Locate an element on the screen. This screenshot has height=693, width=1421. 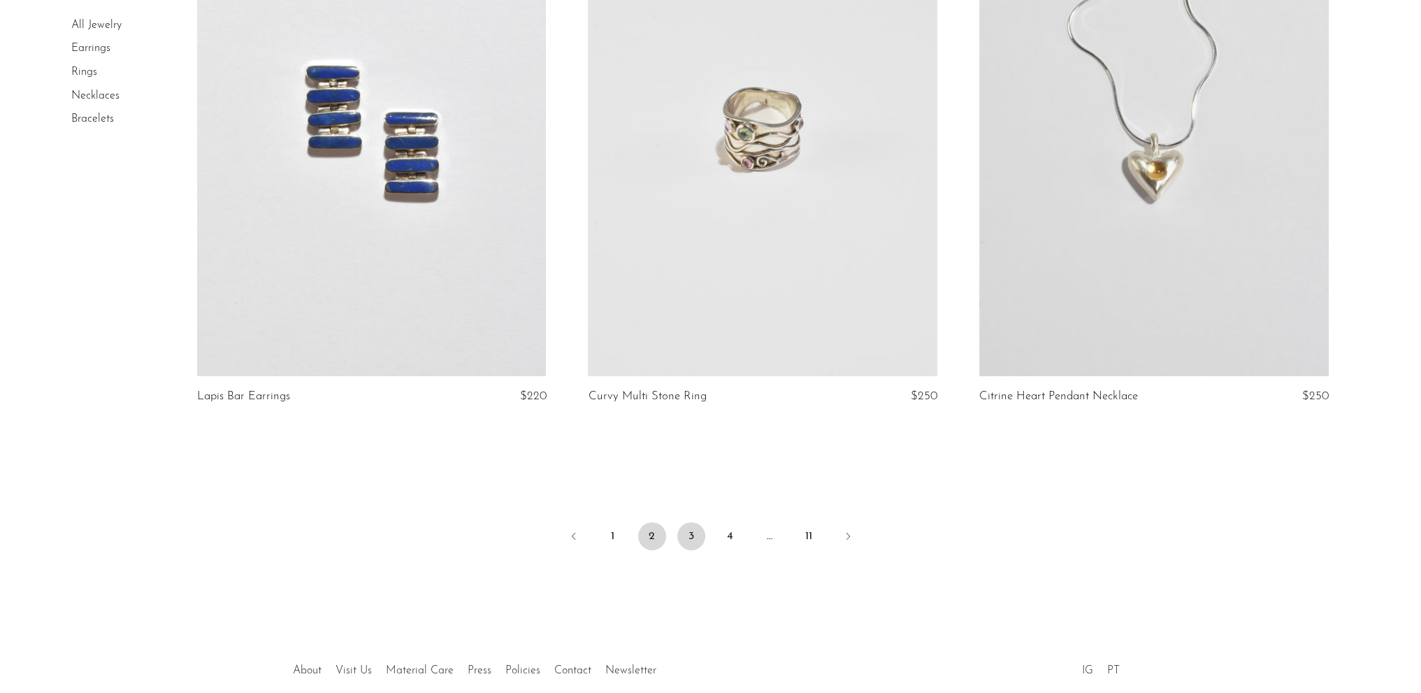
span: 2 is located at coordinates (652, 536).